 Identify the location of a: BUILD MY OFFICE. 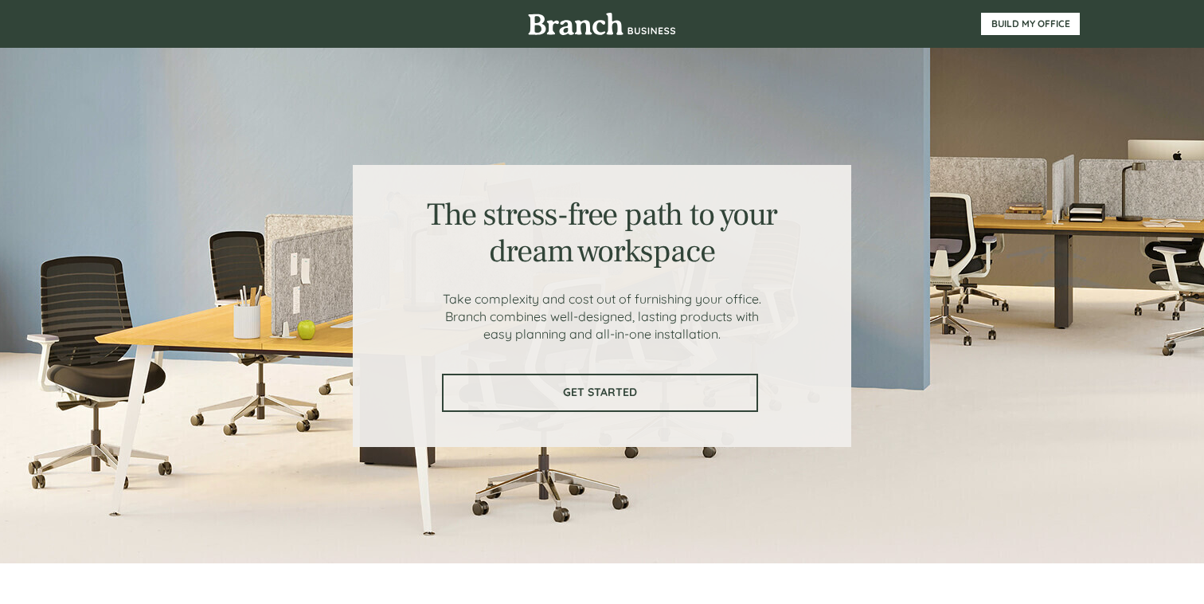
(1030, 24).